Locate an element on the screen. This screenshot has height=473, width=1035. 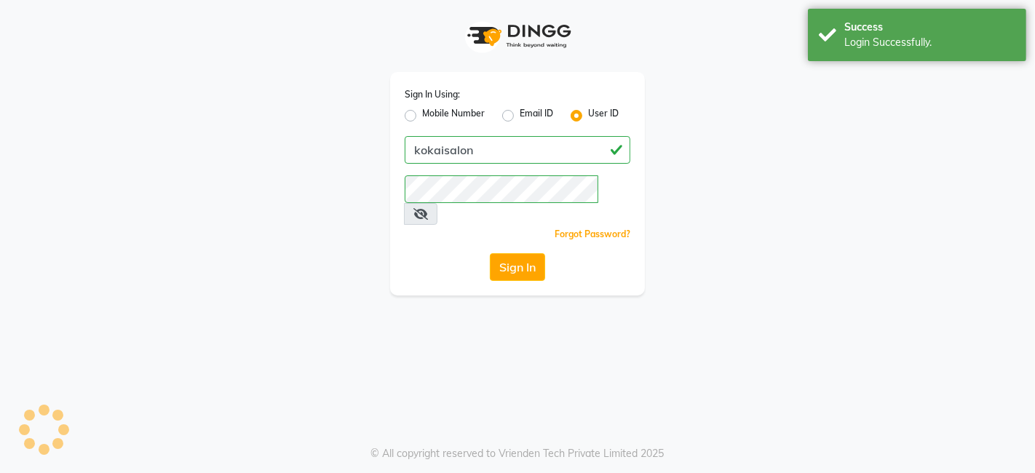
label: Email ID is located at coordinates (536, 116).